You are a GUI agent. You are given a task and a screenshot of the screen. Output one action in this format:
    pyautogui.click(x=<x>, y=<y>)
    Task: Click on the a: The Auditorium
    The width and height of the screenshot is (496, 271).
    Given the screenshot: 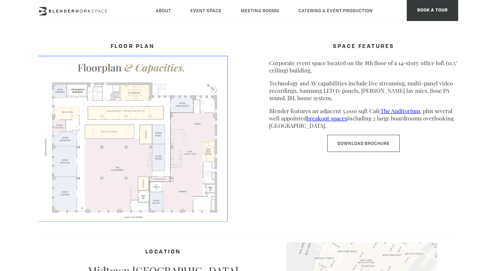 What is the action you would take?
    pyautogui.click(x=400, y=111)
    